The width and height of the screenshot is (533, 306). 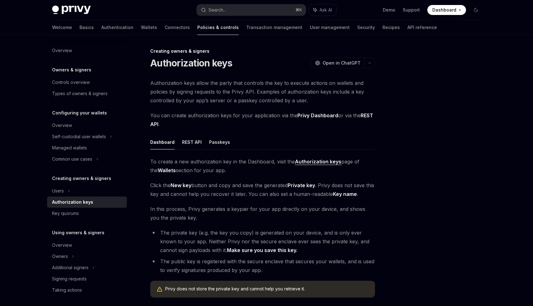 I want to click on strong: Key name, so click(x=345, y=194).